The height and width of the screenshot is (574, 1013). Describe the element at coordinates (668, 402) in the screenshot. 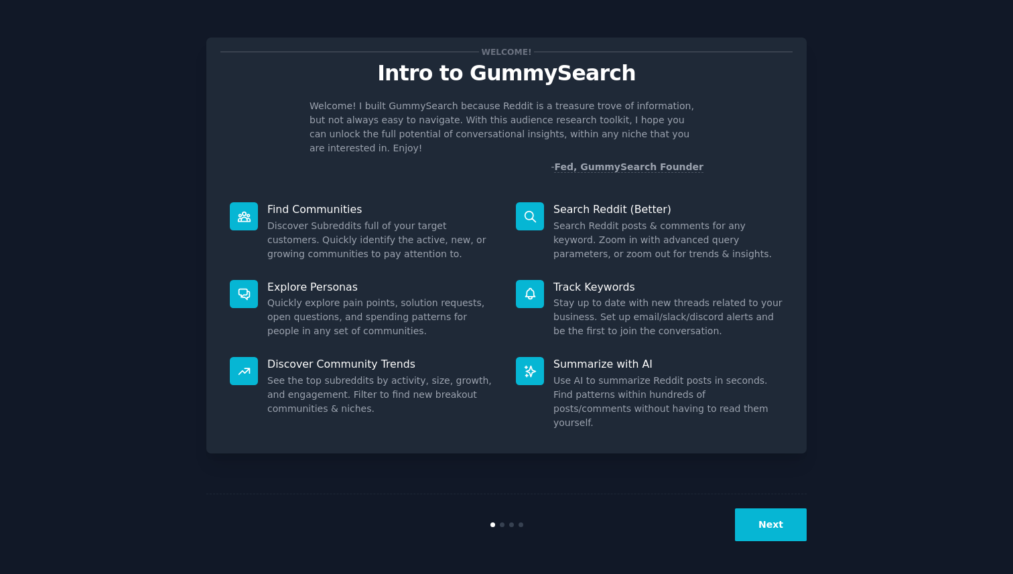

I see `dd: Use AI to summarize Reddit posts in seconds. Find patterns within hundreds of posts/comments with...` at that location.